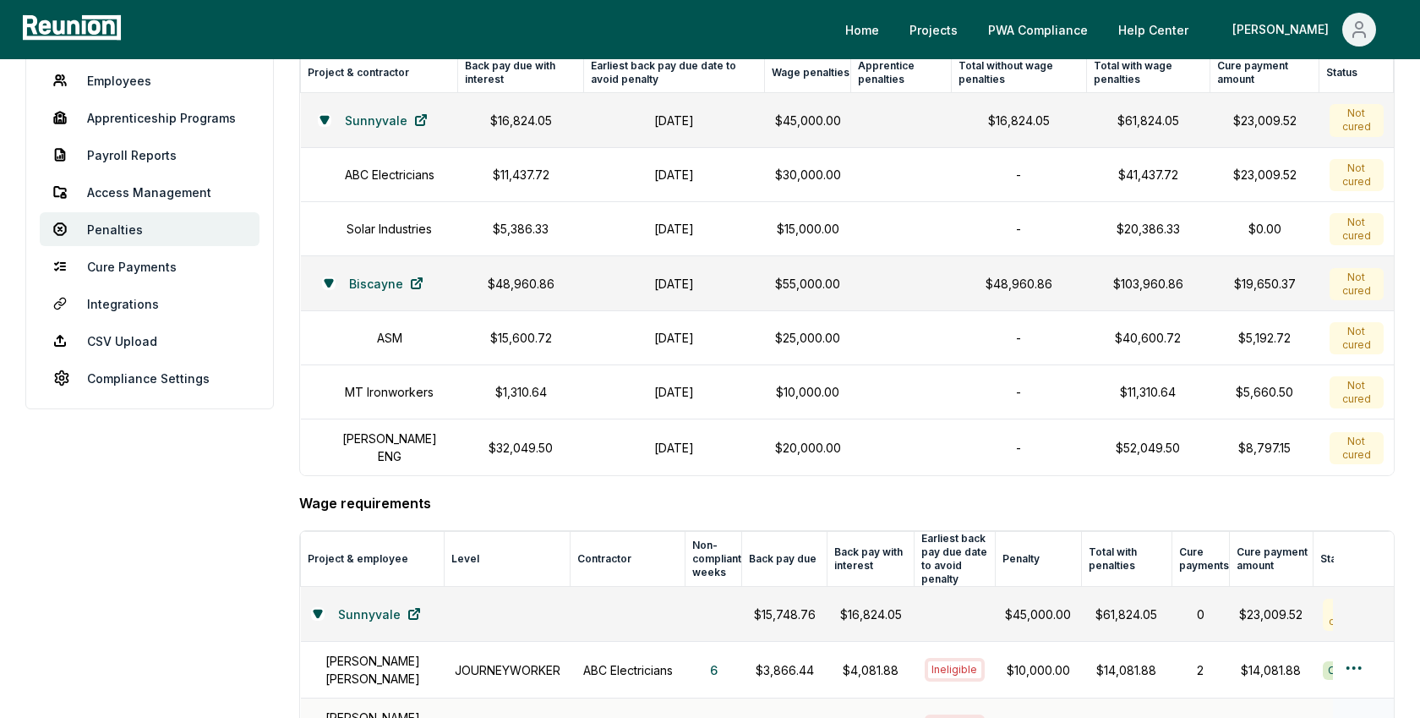  I want to click on th: Wage penalties, so click(808, 73).